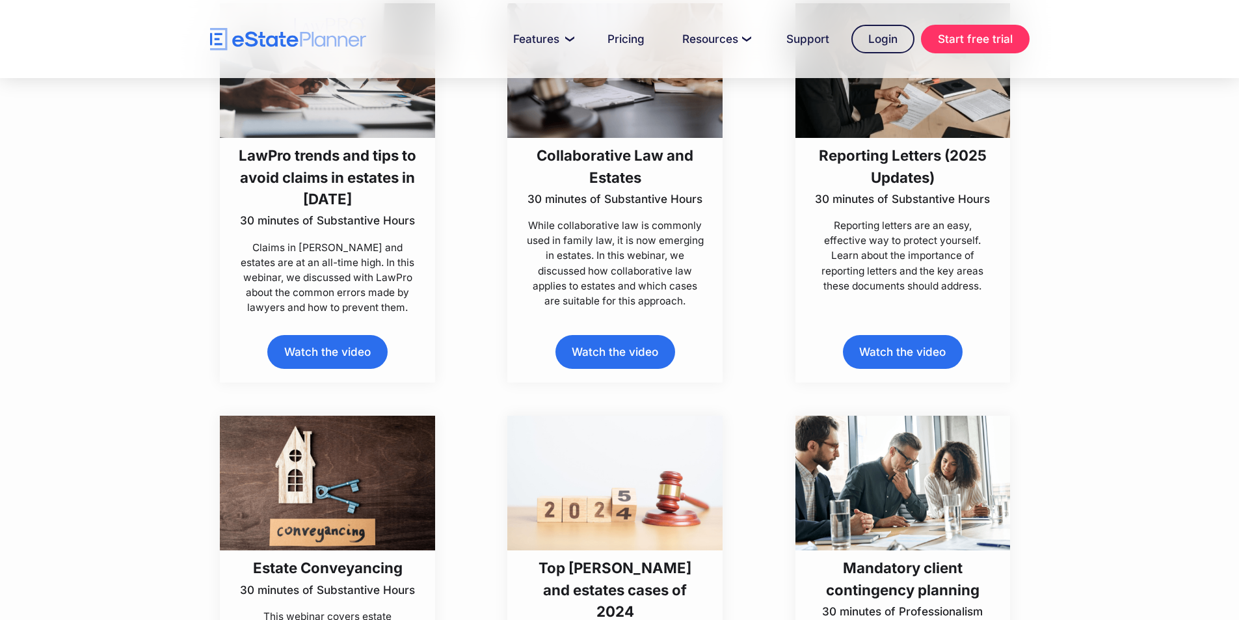  I want to click on a: Collaborative Law and Estates30 minutes of Substantive HoursWhile collaborative law is commonly u..., so click(615, 155).